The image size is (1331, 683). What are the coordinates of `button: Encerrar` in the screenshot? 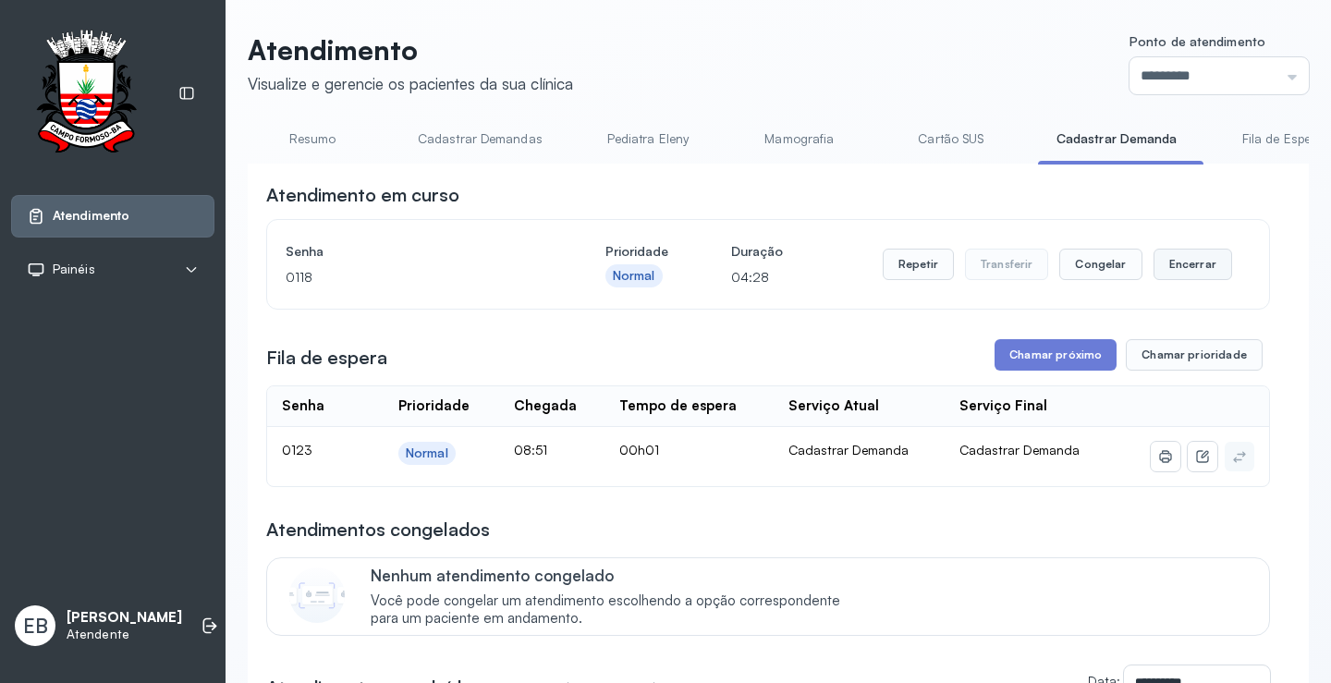 It's located at (1192, 264).